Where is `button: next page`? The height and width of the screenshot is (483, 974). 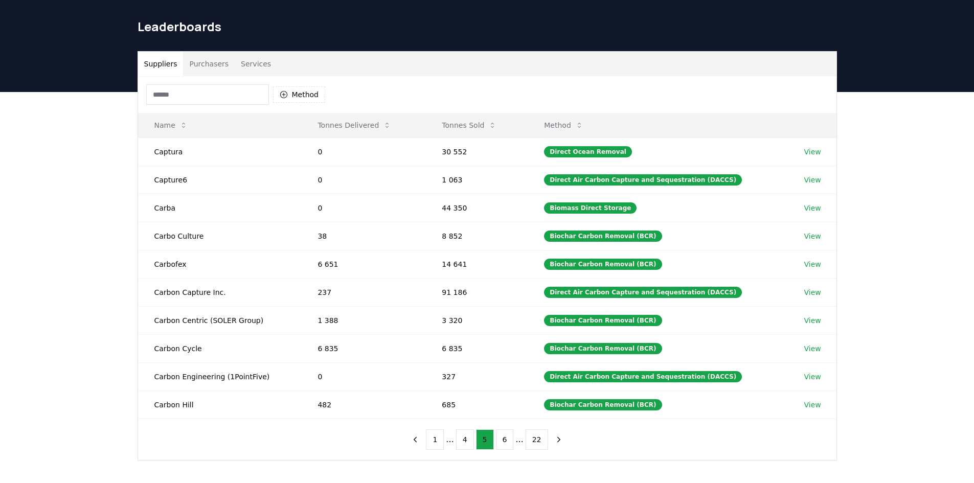 button: next page is located at coordinates (559, 440).